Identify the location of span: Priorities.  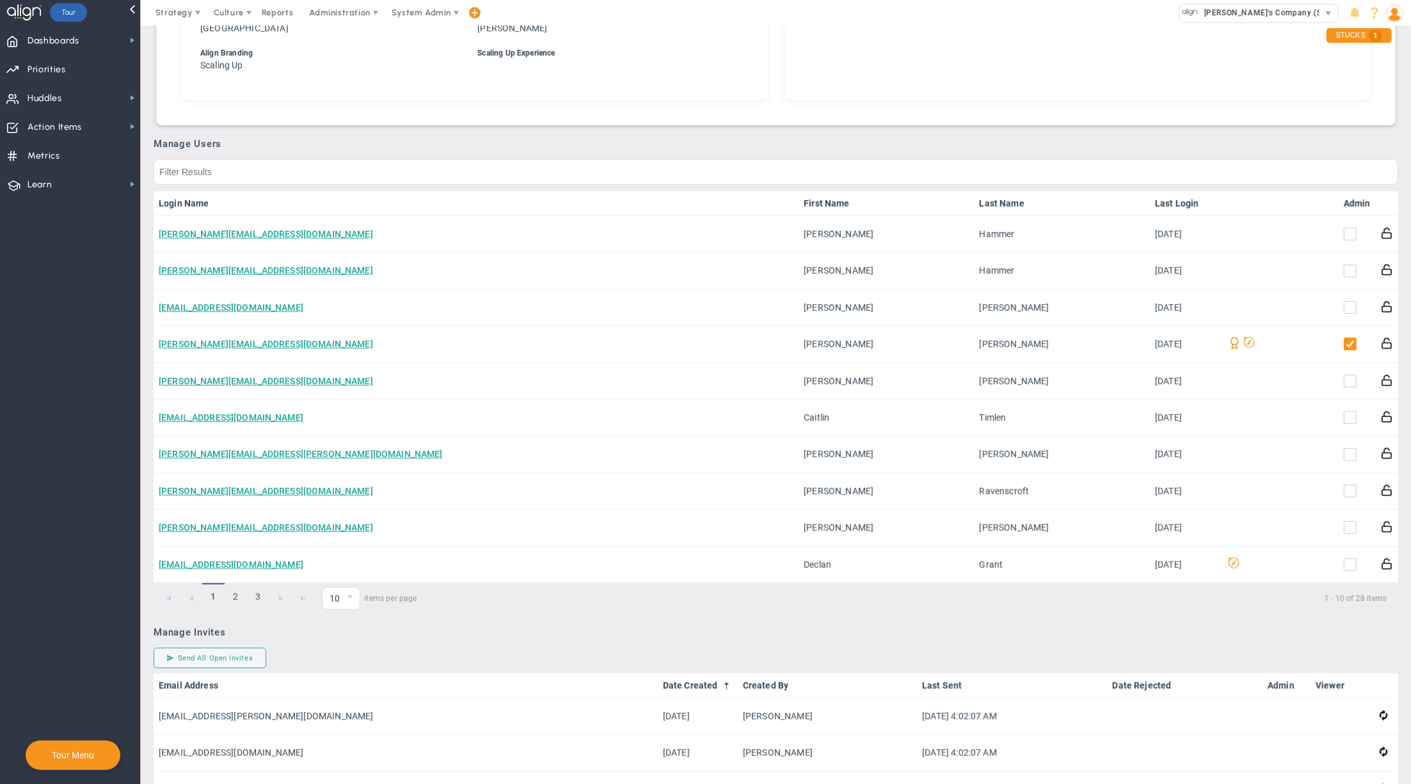
(47, 70).